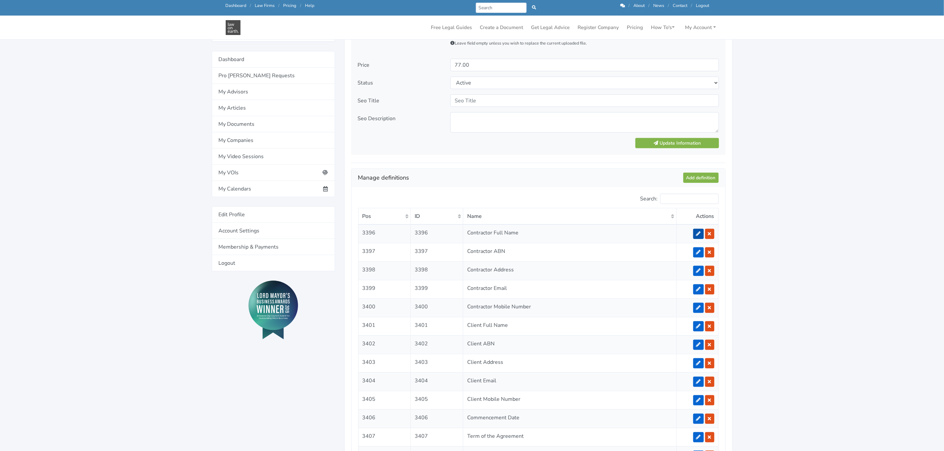 The height and width of the screenshot is (451, 944). Describe the element at coordinates (598, 27) in the screenshot. I see `a: Register Company` at that location.